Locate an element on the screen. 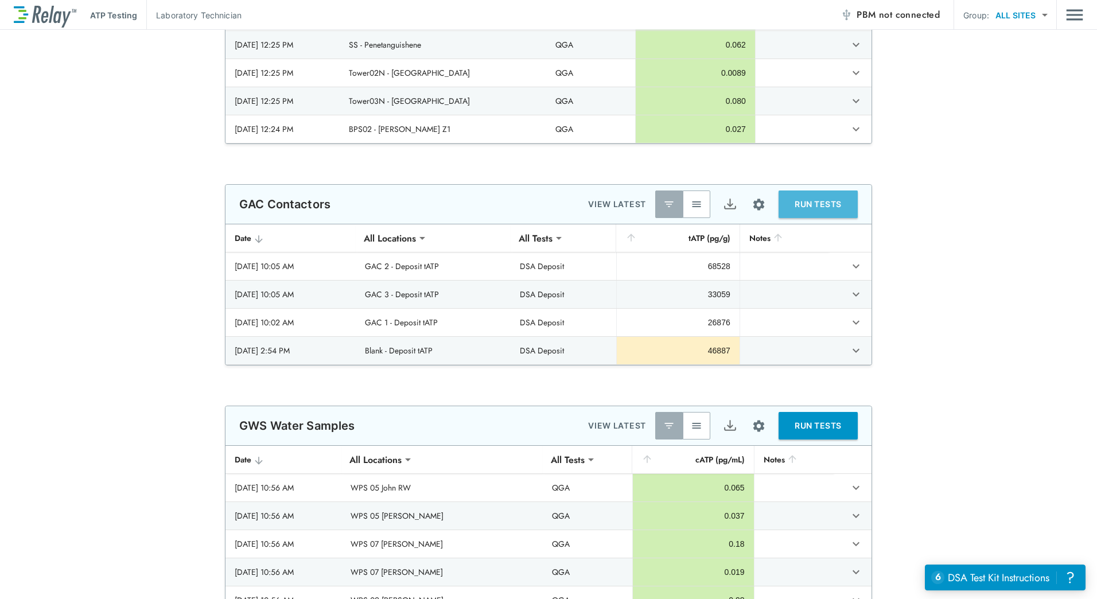 The image size is (1097, 599). div: tATP (pg/g) is located at coordinates (678, 238).